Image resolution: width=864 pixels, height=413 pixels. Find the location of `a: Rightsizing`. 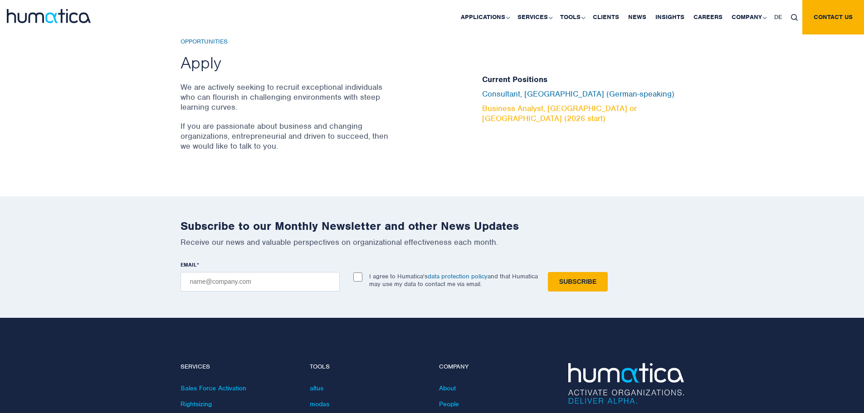

a: Rightsizing is located at coordinates (196, 404).